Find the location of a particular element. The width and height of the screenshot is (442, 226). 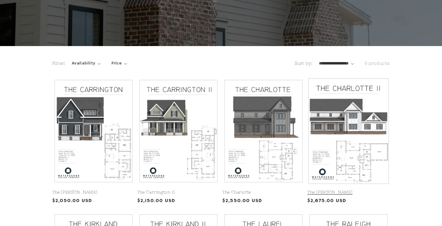

span: Availability is located at coordinates (83, 63).